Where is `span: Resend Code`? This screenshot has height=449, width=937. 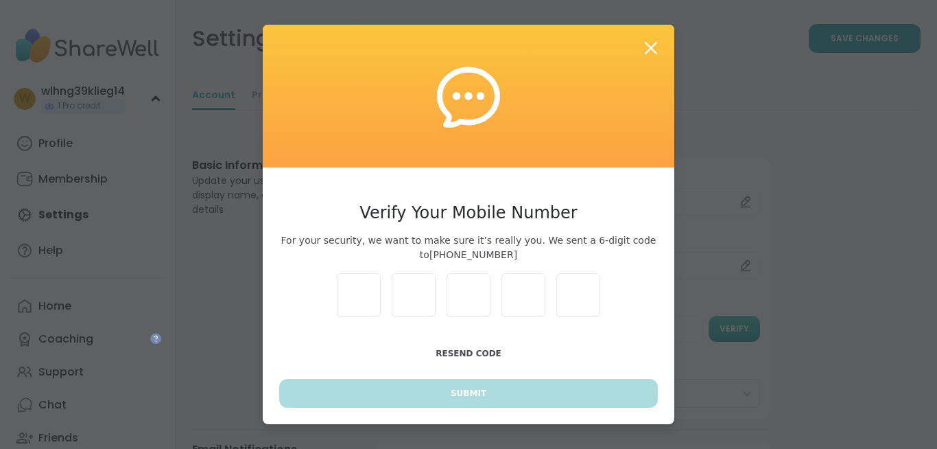
span: Resend Code is located at coordinates (469, 353).